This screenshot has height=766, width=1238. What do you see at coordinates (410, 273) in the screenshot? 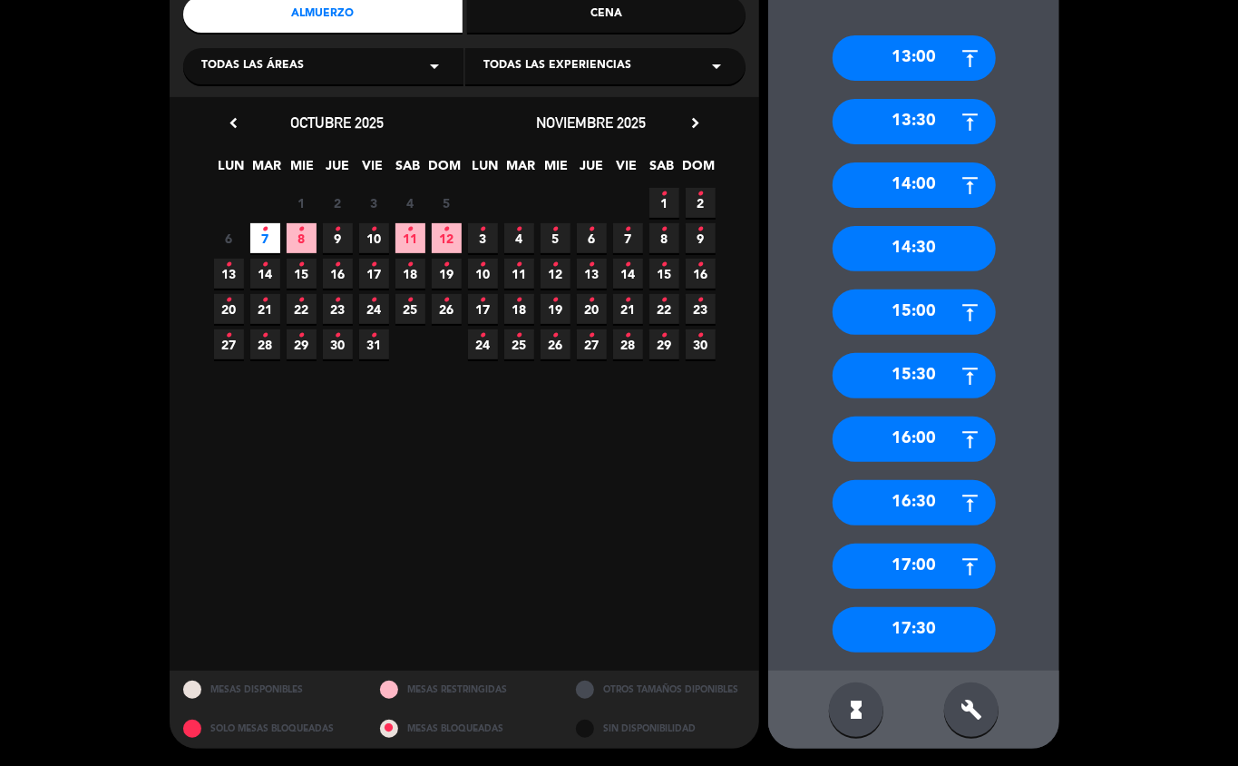
I see `span: 18` at bounding box center [410, 273].